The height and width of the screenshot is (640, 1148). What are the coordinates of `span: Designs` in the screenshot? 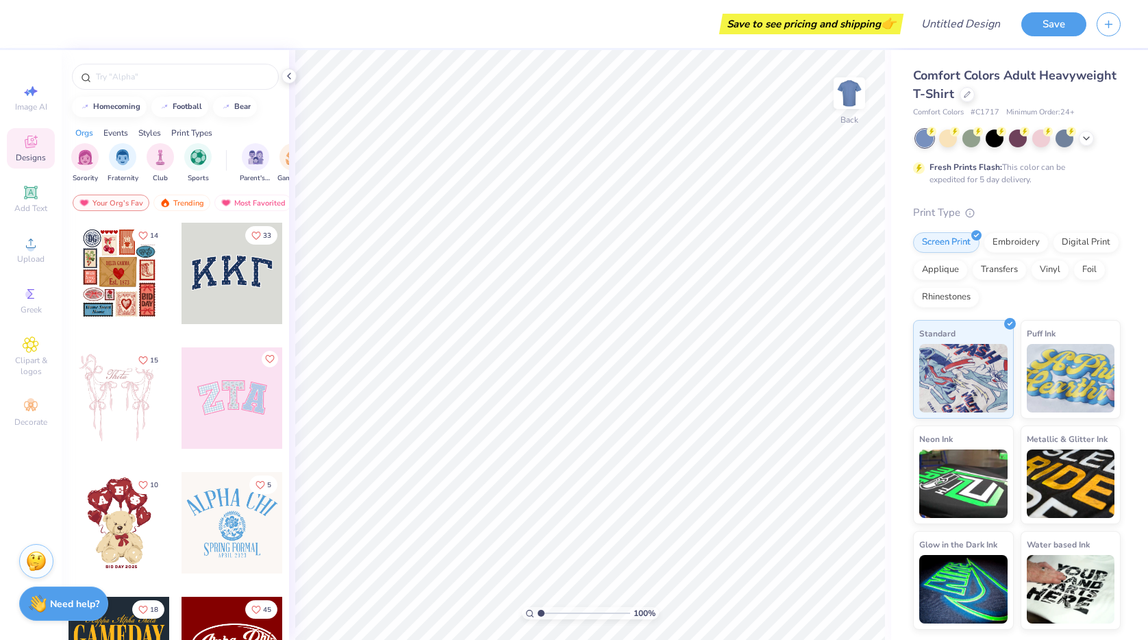 It's located at (31, 158).